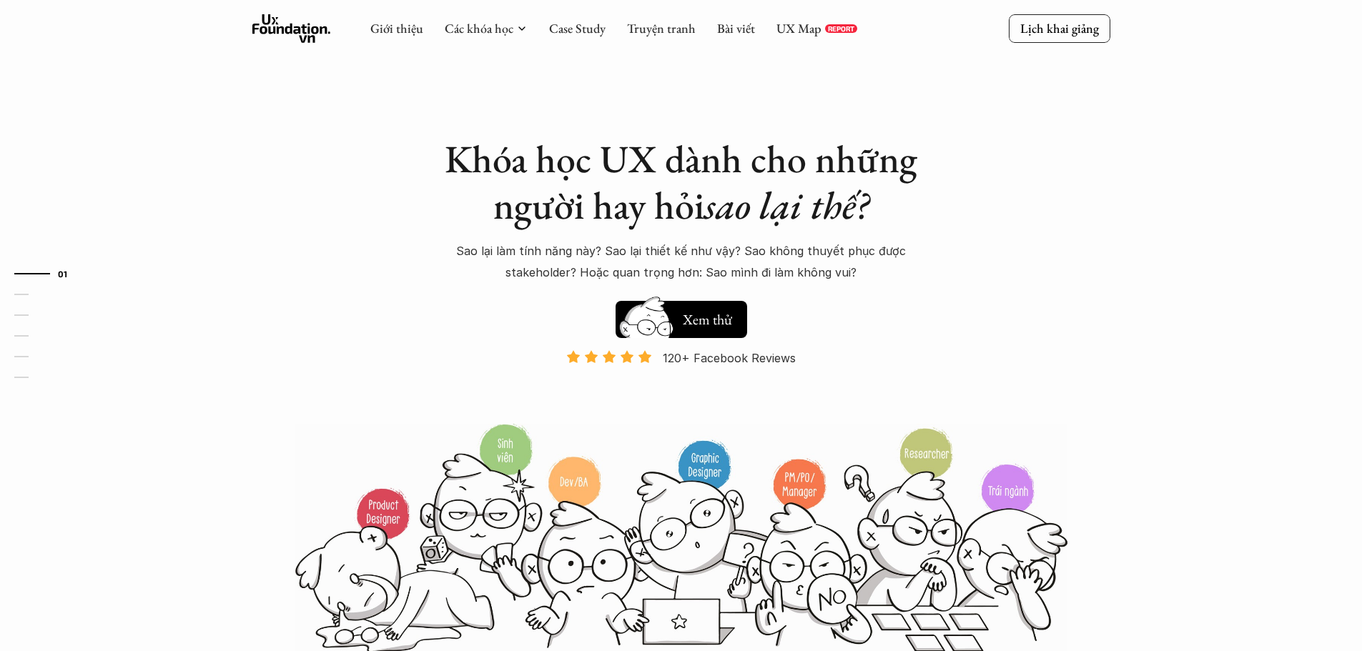  Describe the element at coordinates (577, 28) in the screenshot. I see `a: Case Study` at that location.